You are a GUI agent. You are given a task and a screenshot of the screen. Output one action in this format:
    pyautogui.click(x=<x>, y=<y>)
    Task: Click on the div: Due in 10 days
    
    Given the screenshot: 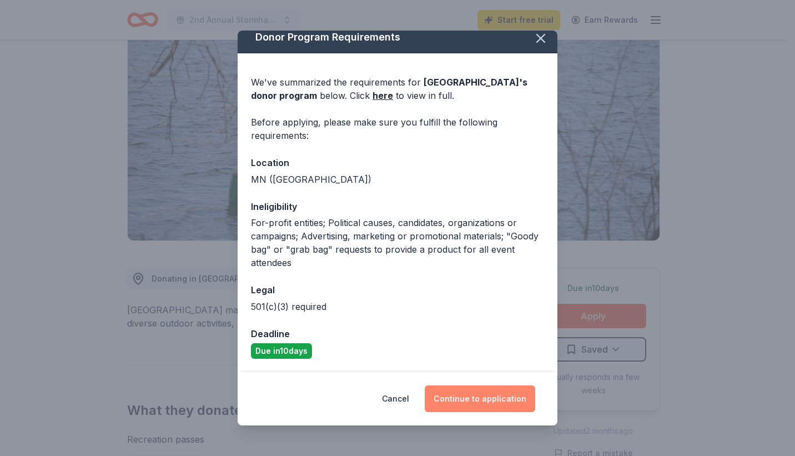 What is the action you would take?
    pyautogui.click(x=281, y=351)
    